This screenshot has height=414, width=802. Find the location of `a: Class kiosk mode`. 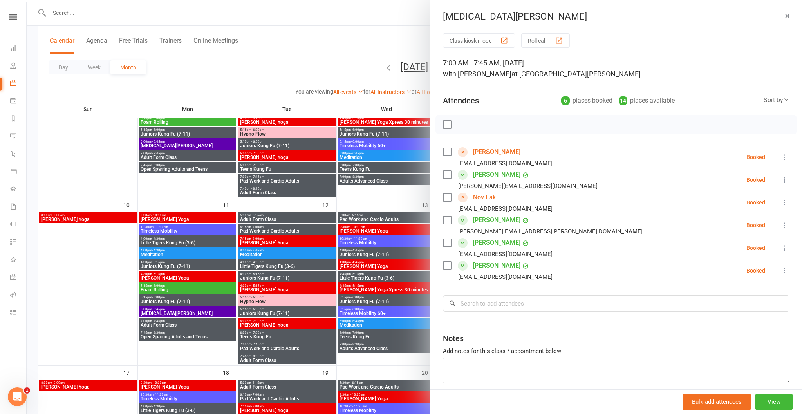

a: Class kiosk mode is located at coordinates (18, 313).